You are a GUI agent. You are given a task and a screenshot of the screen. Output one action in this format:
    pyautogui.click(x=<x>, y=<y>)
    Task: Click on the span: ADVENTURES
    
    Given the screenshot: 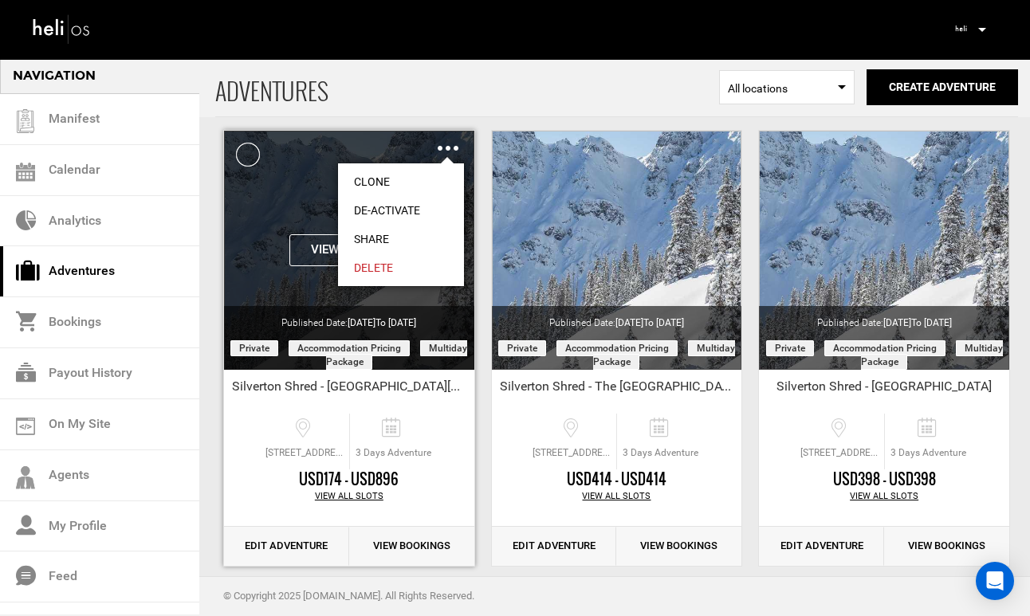 What is the action you would take?
    pyautogui.click(x=467, y=87)
    